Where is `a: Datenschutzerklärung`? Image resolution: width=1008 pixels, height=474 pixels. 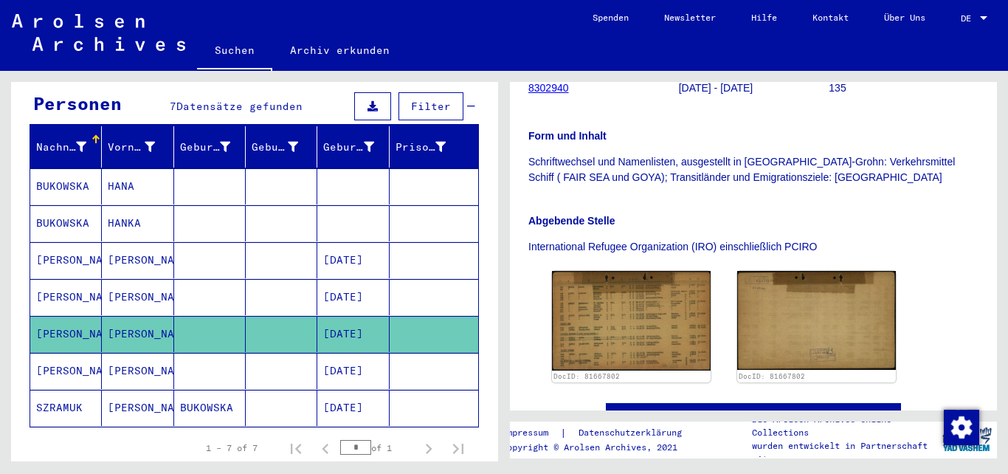 a: Datenschutzerklärung is located at coordinates (633, 432).